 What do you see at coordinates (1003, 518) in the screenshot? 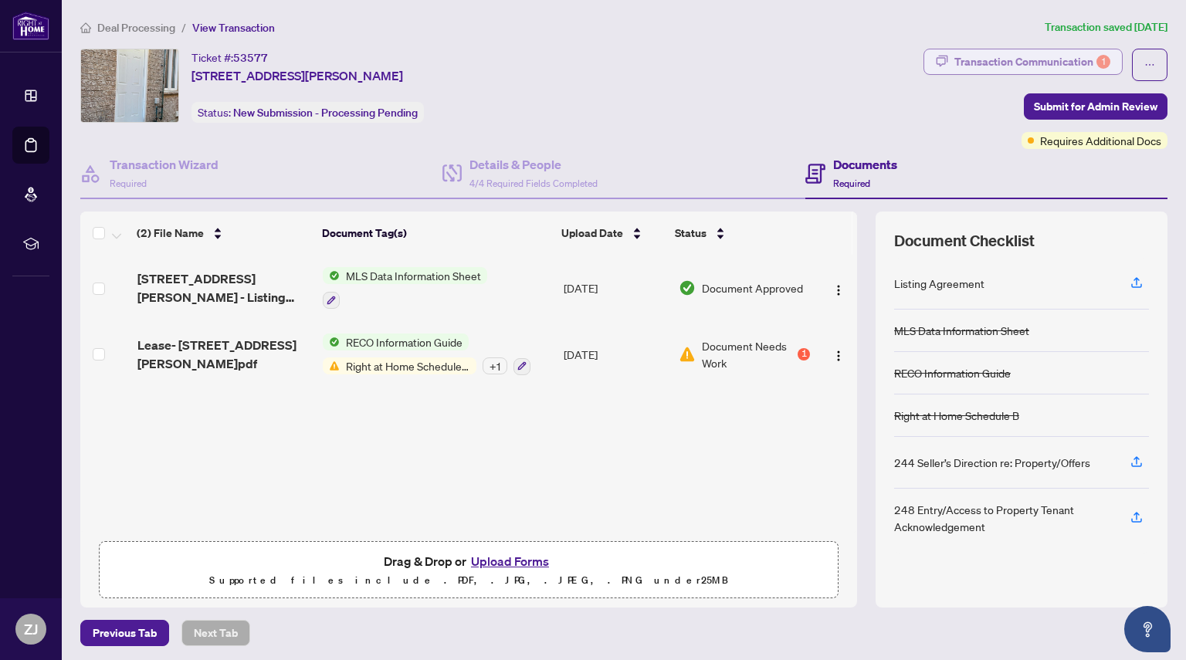
I see `div: 248 Entry/Access to Property Tenant Acknowledgement` at bounding box center [1003, 518].